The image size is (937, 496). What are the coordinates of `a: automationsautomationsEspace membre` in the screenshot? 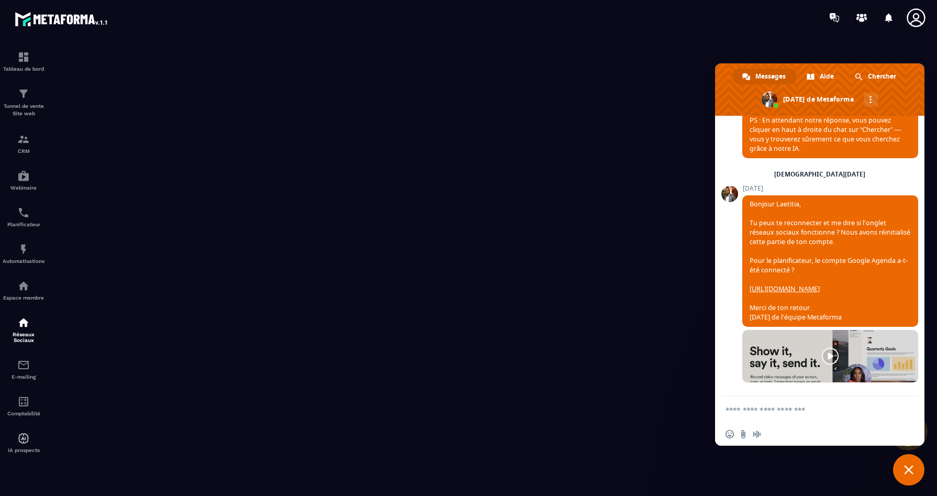 It's located at (24, 290).